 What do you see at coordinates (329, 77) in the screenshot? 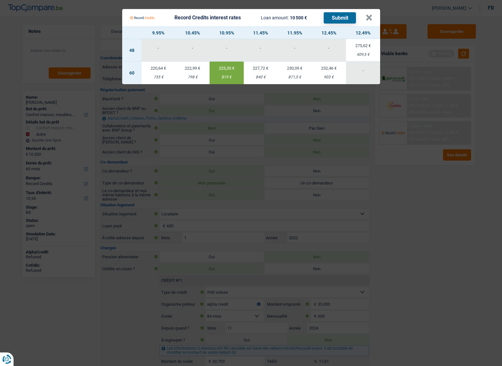
I see `div: 903 €` at bounding box center [329, 77].